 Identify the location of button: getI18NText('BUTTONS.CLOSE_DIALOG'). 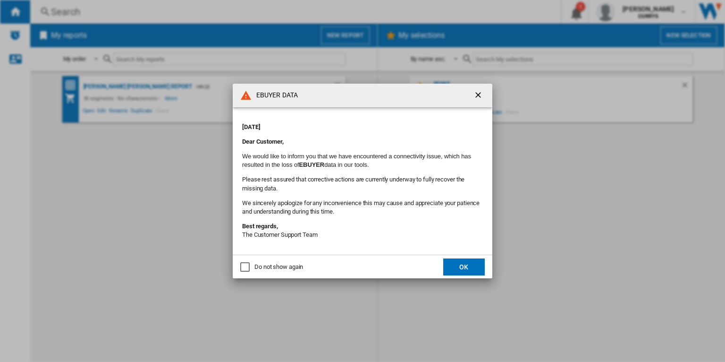
(479, 95).